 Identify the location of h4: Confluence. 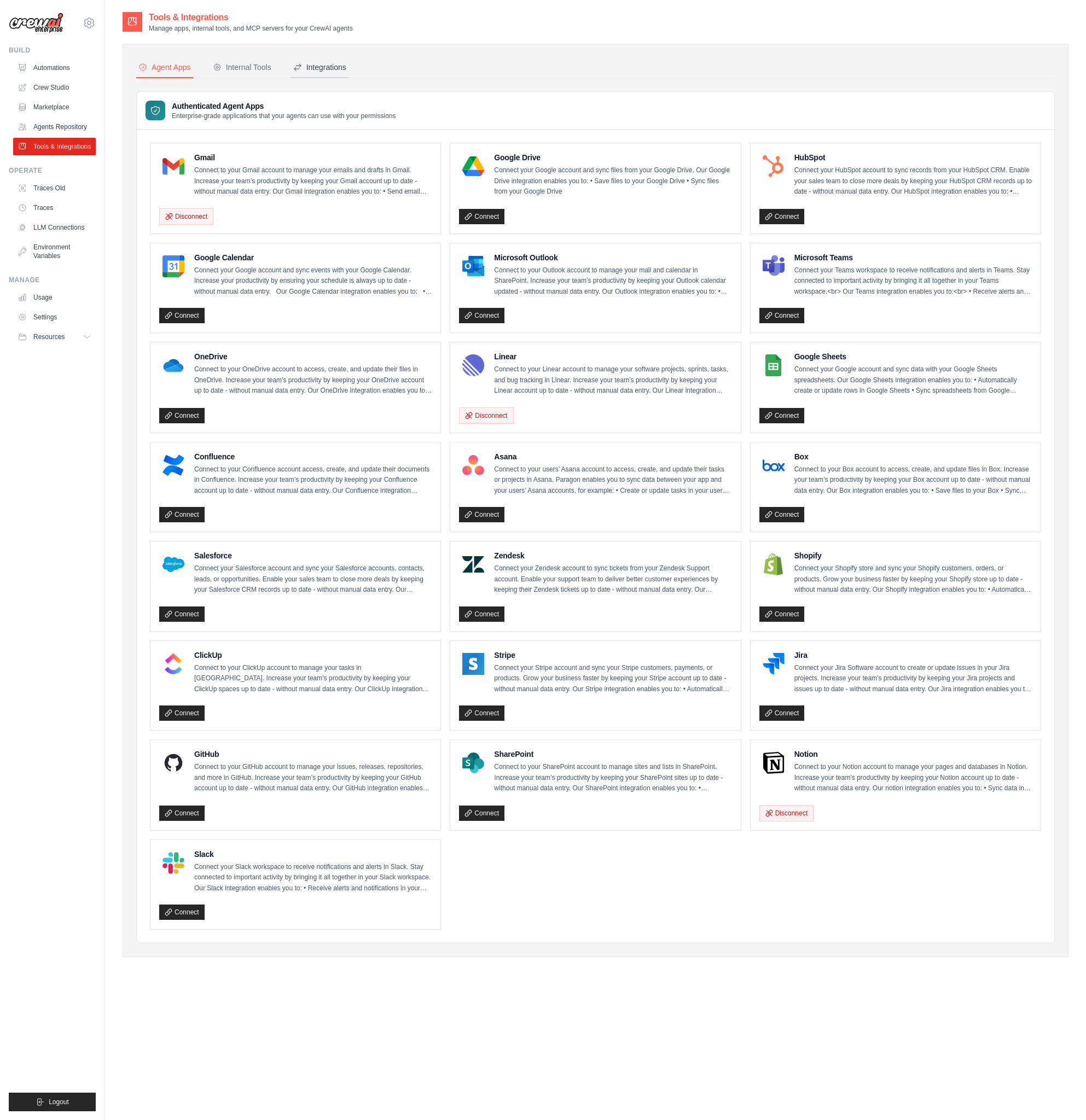
(312, 456).